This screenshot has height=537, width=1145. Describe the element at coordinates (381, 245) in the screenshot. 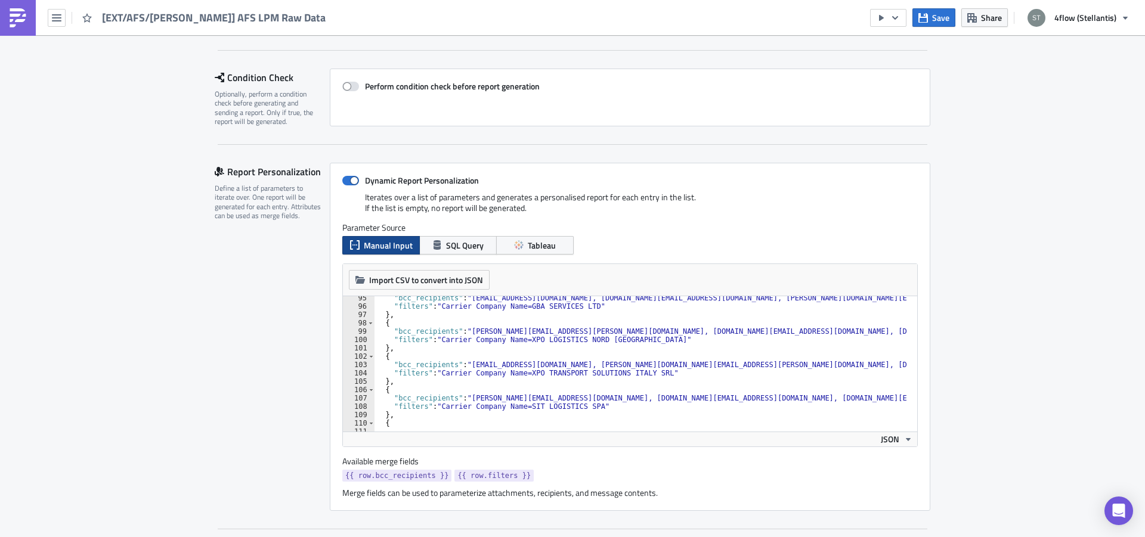

I see `button: Manual Input` at that location.